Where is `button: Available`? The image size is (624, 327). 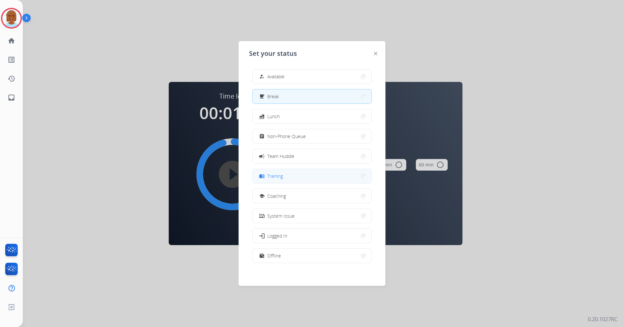 button: Available is located at coordinates (312, 76).